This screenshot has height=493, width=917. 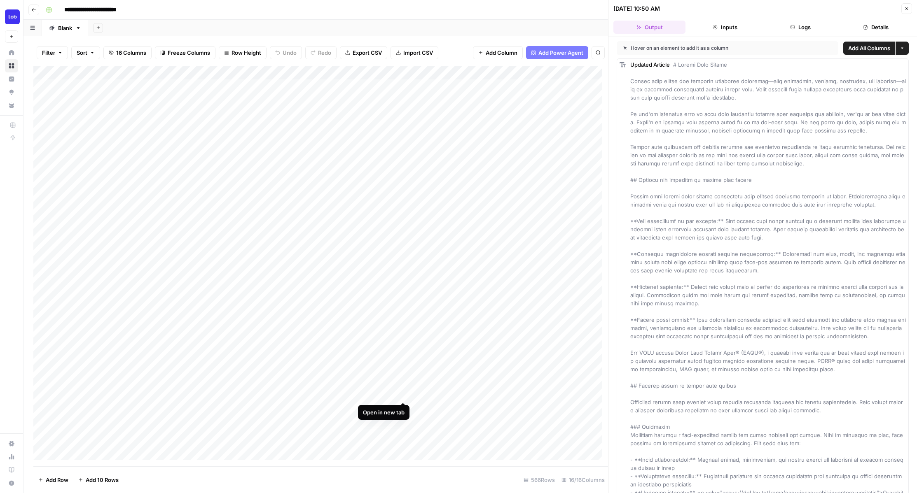 What do you see at coordinates (701, 48) in the screenshot?
I see `div: Hover on an element to add it as a column` at bounding box center [701, 48].